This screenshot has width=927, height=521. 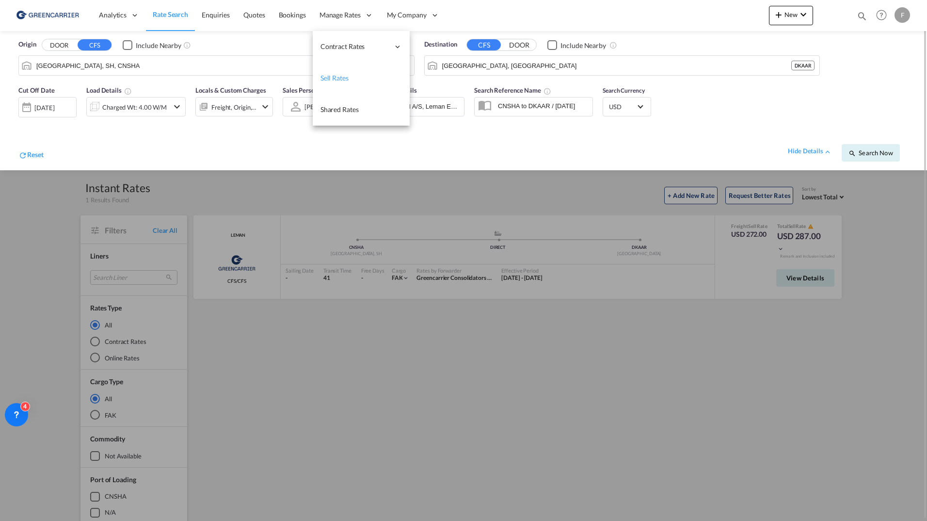 What do you see at coordinates (292, 15) in the screenshot?
I see `span: Bookings` at bounding box center [292, 15].